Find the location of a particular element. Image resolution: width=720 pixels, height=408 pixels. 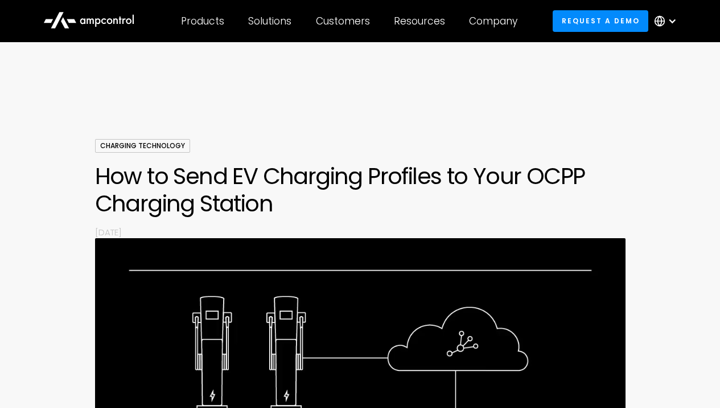

div: Charging Technology is located at coordinates (142, 146).